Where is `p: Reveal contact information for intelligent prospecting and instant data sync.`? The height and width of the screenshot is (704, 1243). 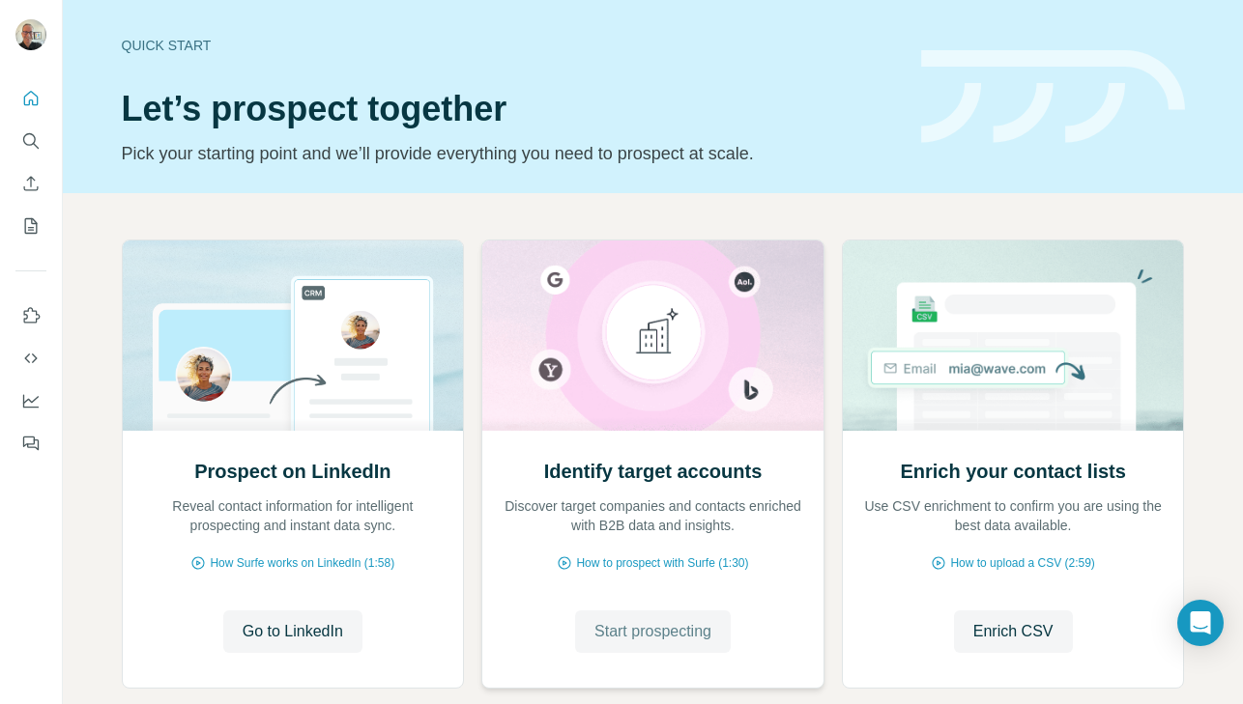
p: Reveal contact information for intelligent prospecting and instant data sync. is located at coordinates (293, 516).